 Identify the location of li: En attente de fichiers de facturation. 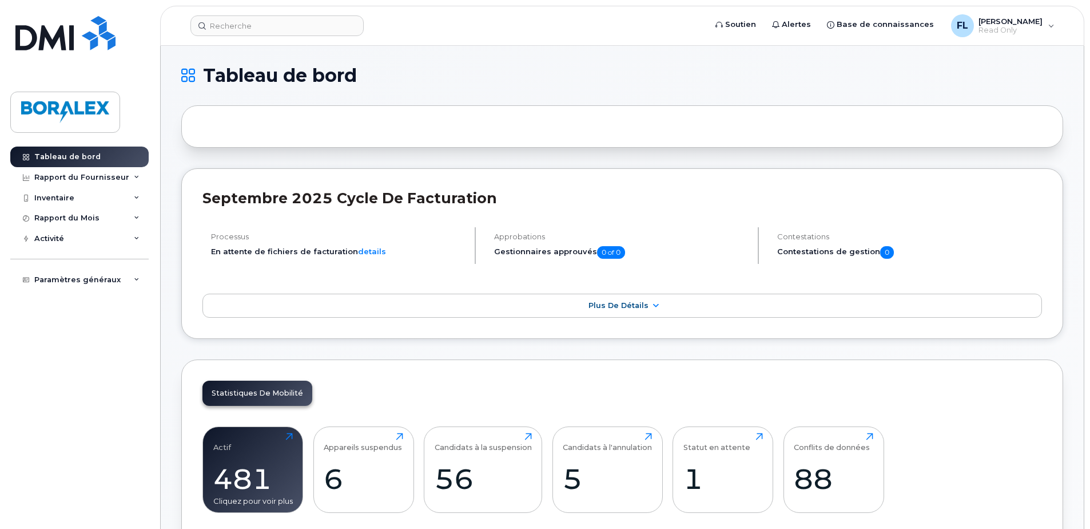
(338, 251).